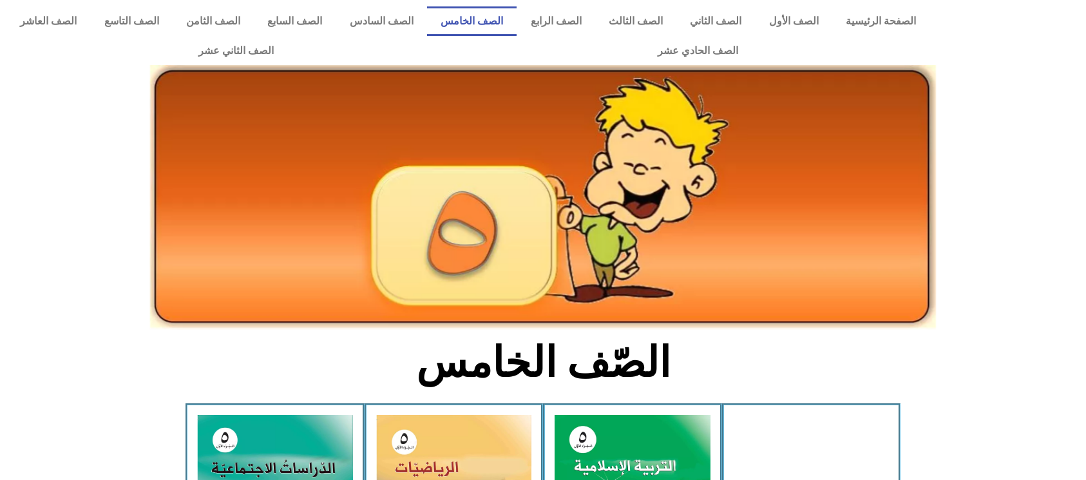 This screenshot has height=480, width=1086. What do you see at coordinates (236, 51) in the screenshot?
I see `a: الصف الثاني عشر` at bounding box center [236, 51].